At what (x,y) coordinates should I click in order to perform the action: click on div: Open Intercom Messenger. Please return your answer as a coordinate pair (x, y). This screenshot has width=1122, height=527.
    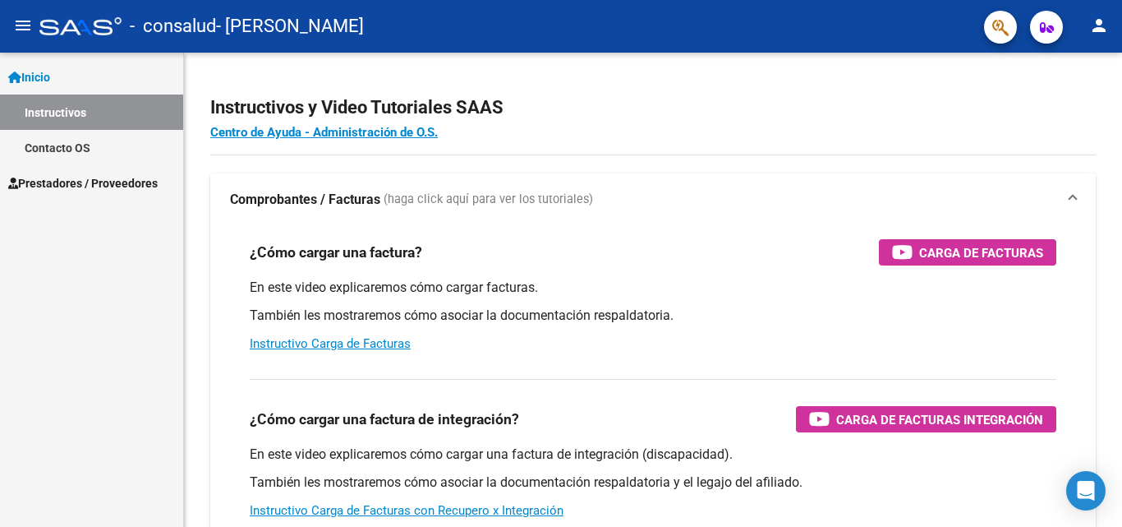
    Looking at the image, I should click on (1086, 490).